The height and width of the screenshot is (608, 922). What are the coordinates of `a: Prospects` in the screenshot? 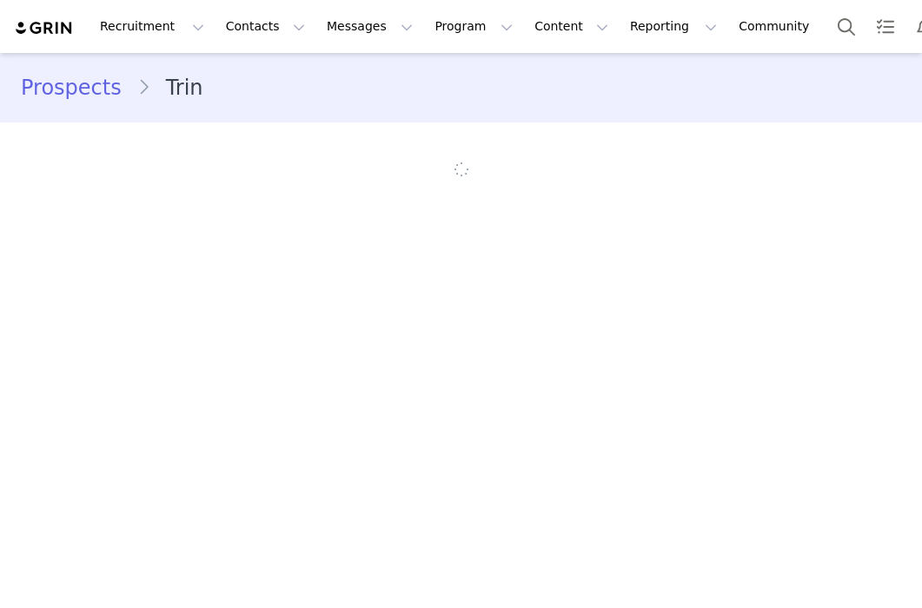 It's located at (79, 88).